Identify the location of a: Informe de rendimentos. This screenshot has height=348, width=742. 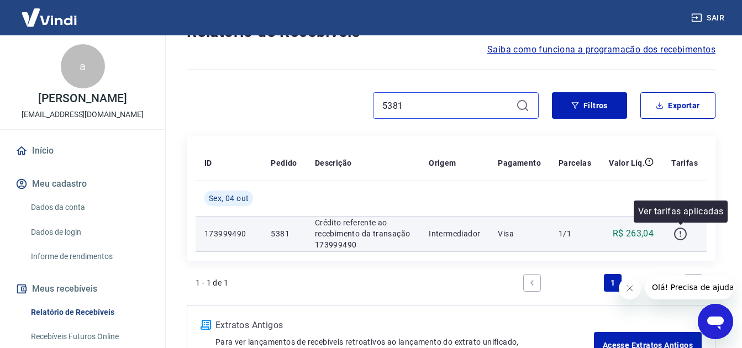
(89, 256).